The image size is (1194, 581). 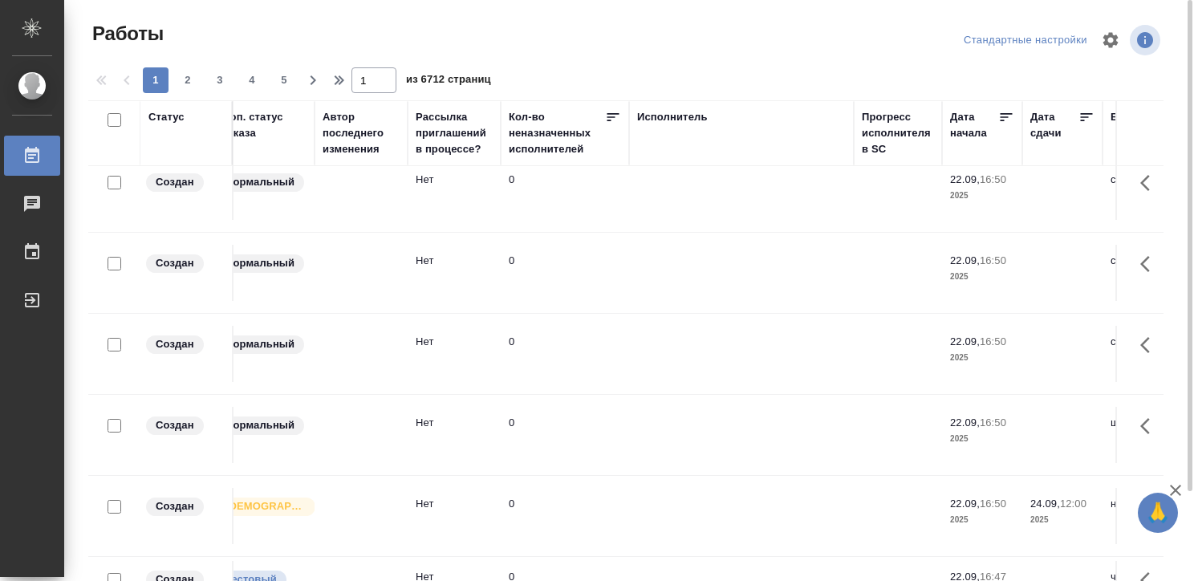 I want to click on button: 4, so click(x=252, y=80).